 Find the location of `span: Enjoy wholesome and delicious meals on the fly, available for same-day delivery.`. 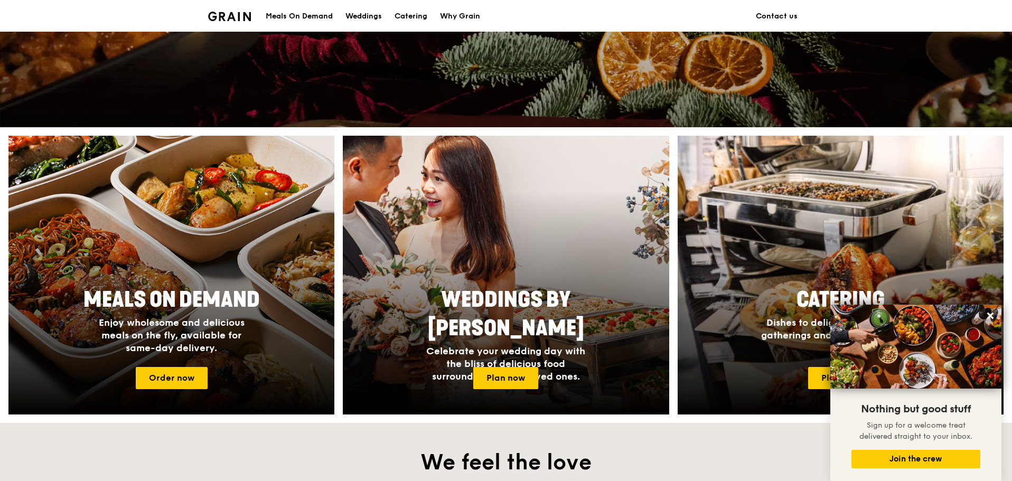

span: Enjoy wholesome and delicious meals on the fly, available for same-day delivery. is located at coordinates (172, 335).